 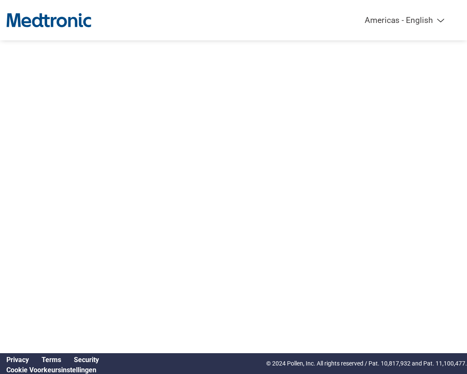 I want to click on p: © 2024 Pollen, Inc. All rights reserved / Pat. 10,817,932 and Pat. 11,100,477., so click(x=367, y=363).